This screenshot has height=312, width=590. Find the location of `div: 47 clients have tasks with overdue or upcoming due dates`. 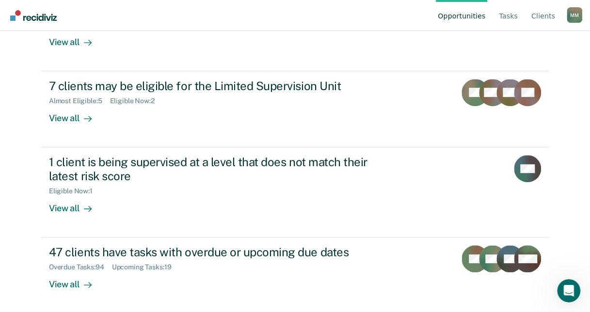

div: 47 clients have tasks with overdue or upcoming due dates is located at coordinates (219, 252).